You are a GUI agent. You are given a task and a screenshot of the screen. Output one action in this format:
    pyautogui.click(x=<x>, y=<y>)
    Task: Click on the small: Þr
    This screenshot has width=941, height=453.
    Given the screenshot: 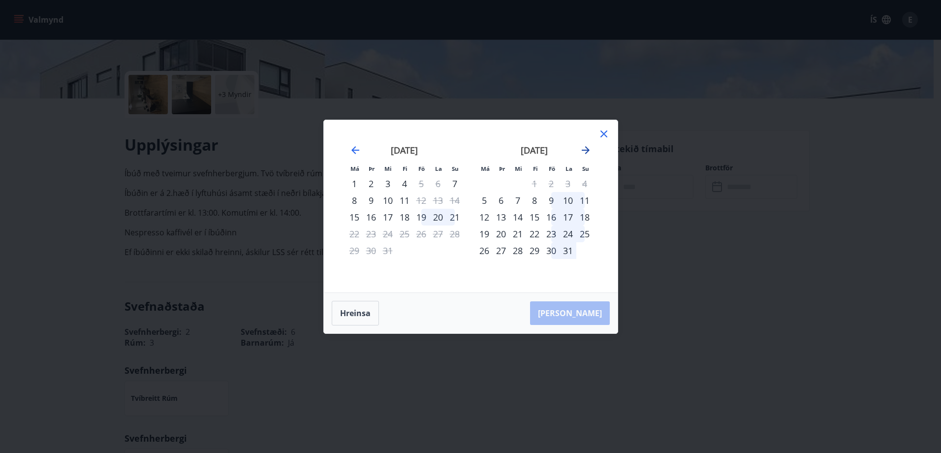 What is the action you would take?
    pyautogui.click(x=502, y=168)
    